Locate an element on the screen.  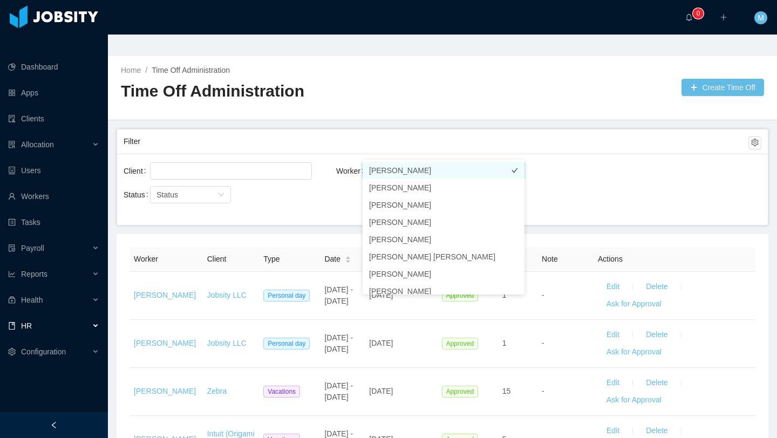
i: icon: solution is located at coordinates (12, 145).